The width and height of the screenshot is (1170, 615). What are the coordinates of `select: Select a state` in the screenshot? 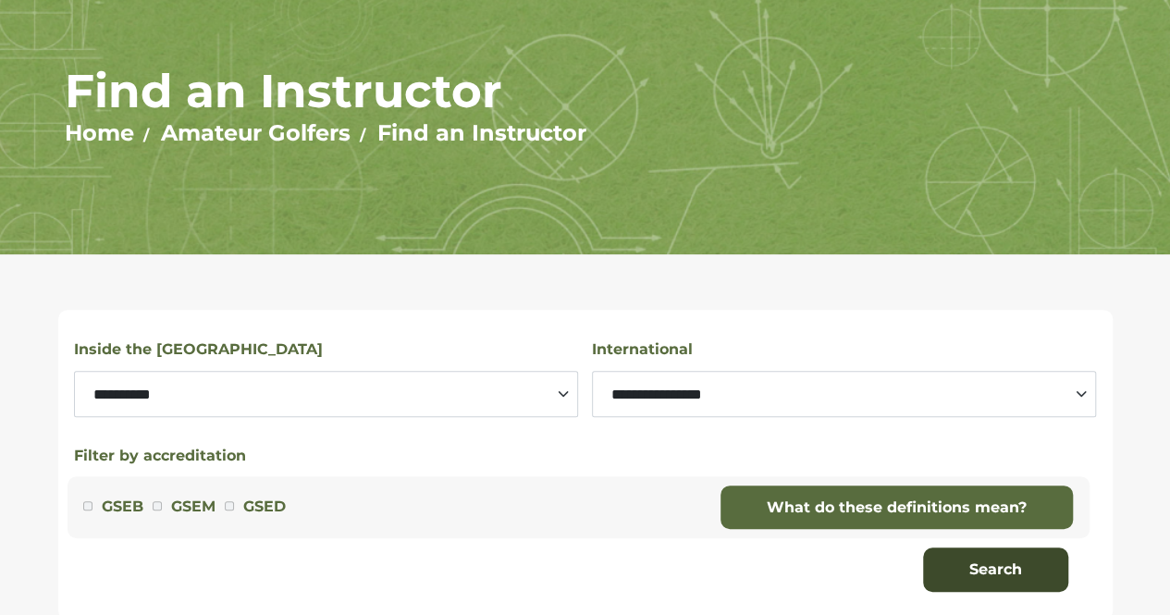 It's located at (326, 394).